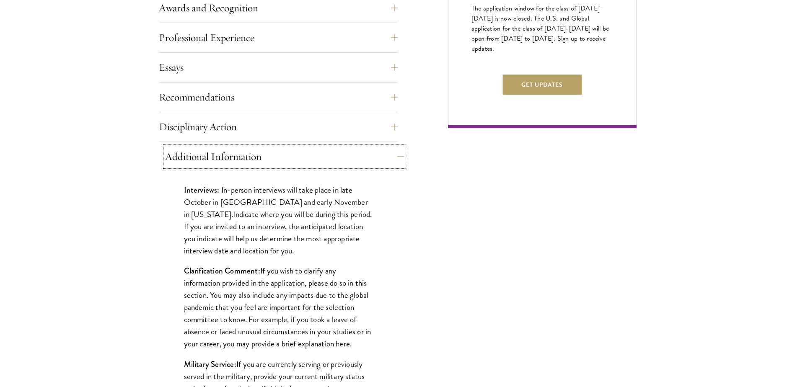  What do you see at coordinates (278, 38) in the screenshot?
I see `button: Professional Experience` at bounding box center [278, 38].